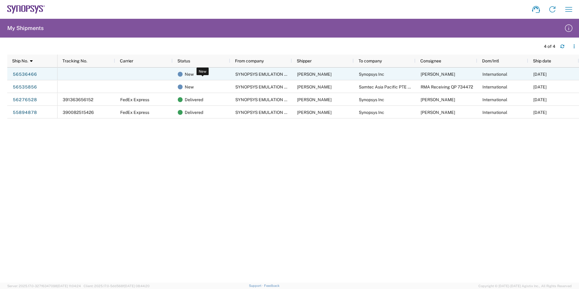 Image resolution: width=579 pixels, height=289 pixels. What do you see at coordinates (431, 61) in the screenshot?
I see `span: Consignee` at bounding box center [431, 61].